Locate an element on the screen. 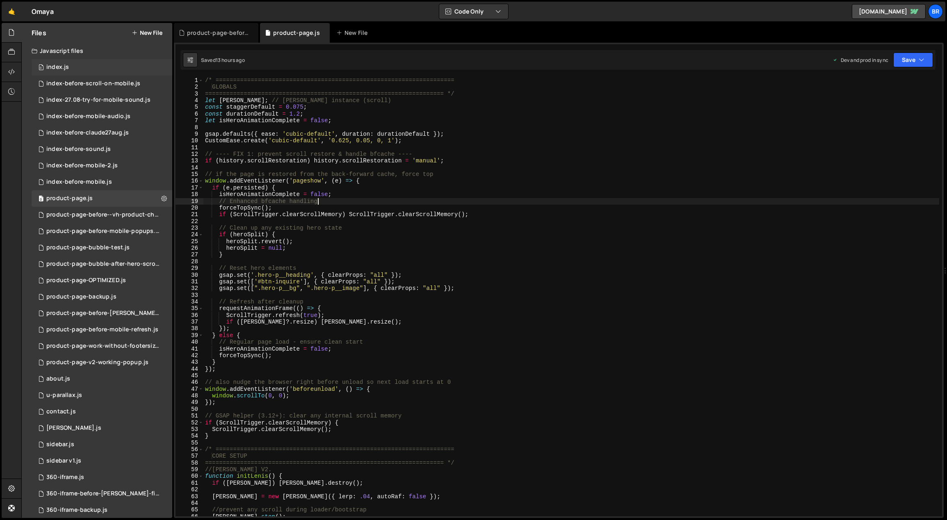 This screenshot has width=947, height=520. div: 7 is located at coordinates (190, 121).